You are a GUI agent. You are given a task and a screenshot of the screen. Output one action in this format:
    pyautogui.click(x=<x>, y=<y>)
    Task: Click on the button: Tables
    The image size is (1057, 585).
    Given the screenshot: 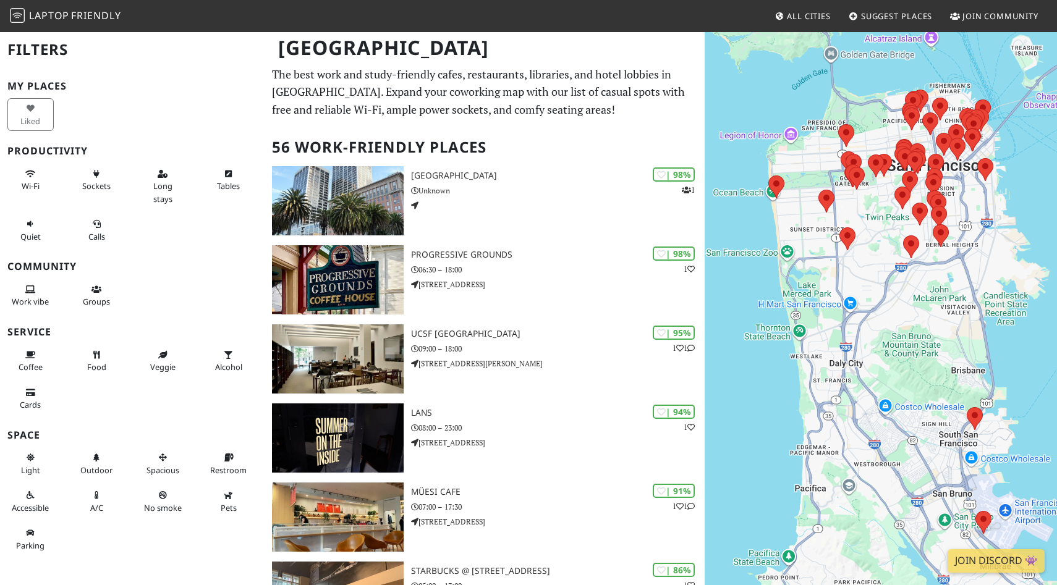 What is the action you would take?
    pyautogui.click(x=229, y=180)
    